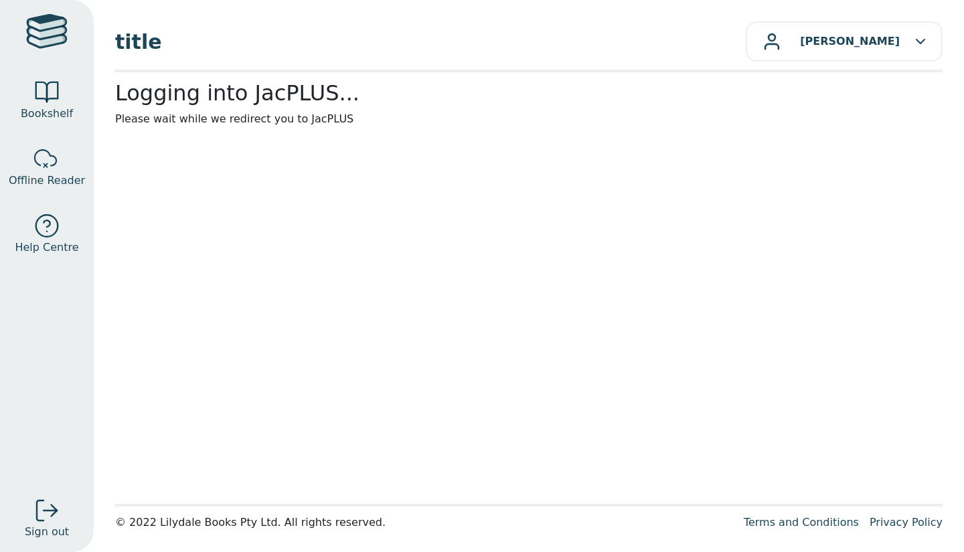 This screenshot has height=552, width=964. Describe the element at coordinates (529, 119) in the screenshot. I see `p: Please wait while we redirect you to JacPLUS` at that location.